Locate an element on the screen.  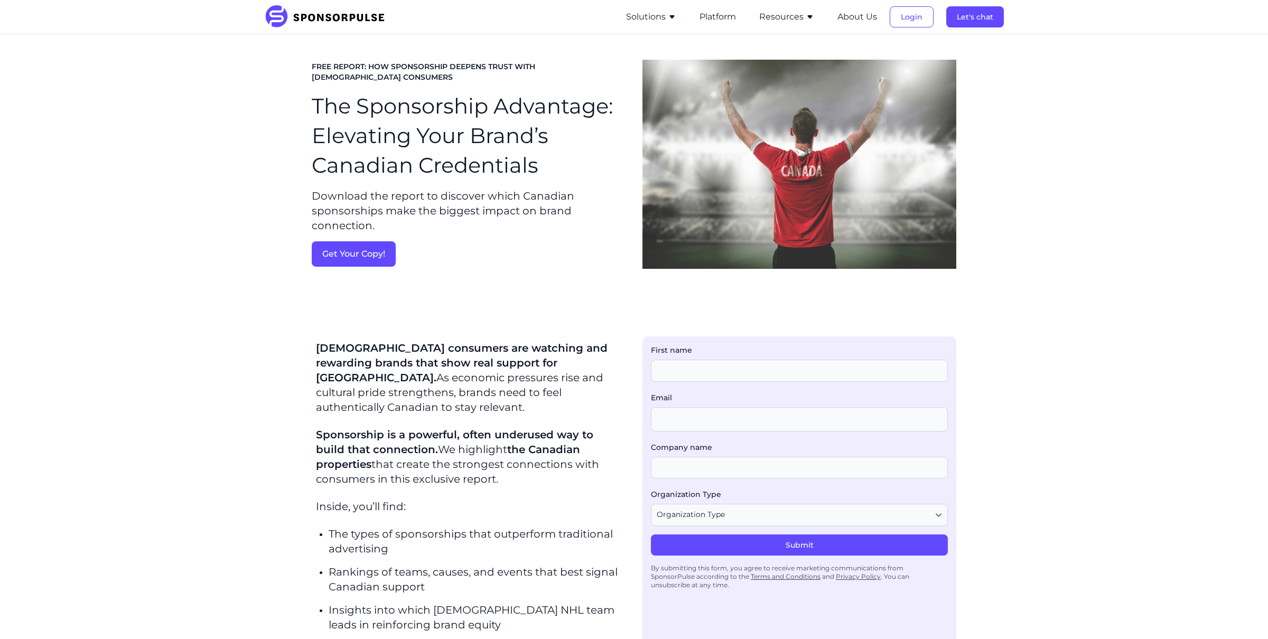
label: Organization Type is located at coordinates (799, 494).